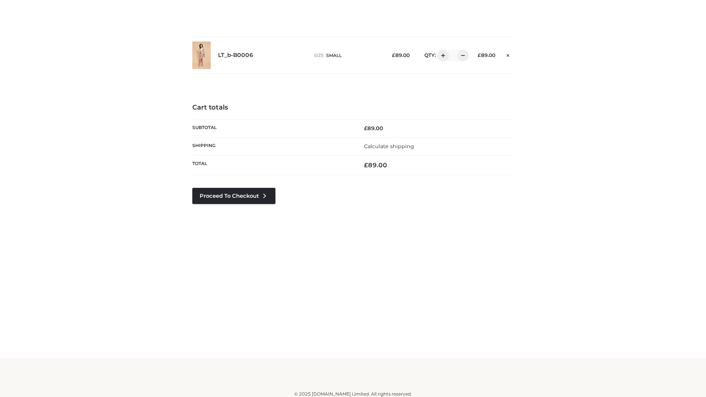  Describe the element at coordinates (347, 56) in the screenshot. I see `p: size :` at that location.